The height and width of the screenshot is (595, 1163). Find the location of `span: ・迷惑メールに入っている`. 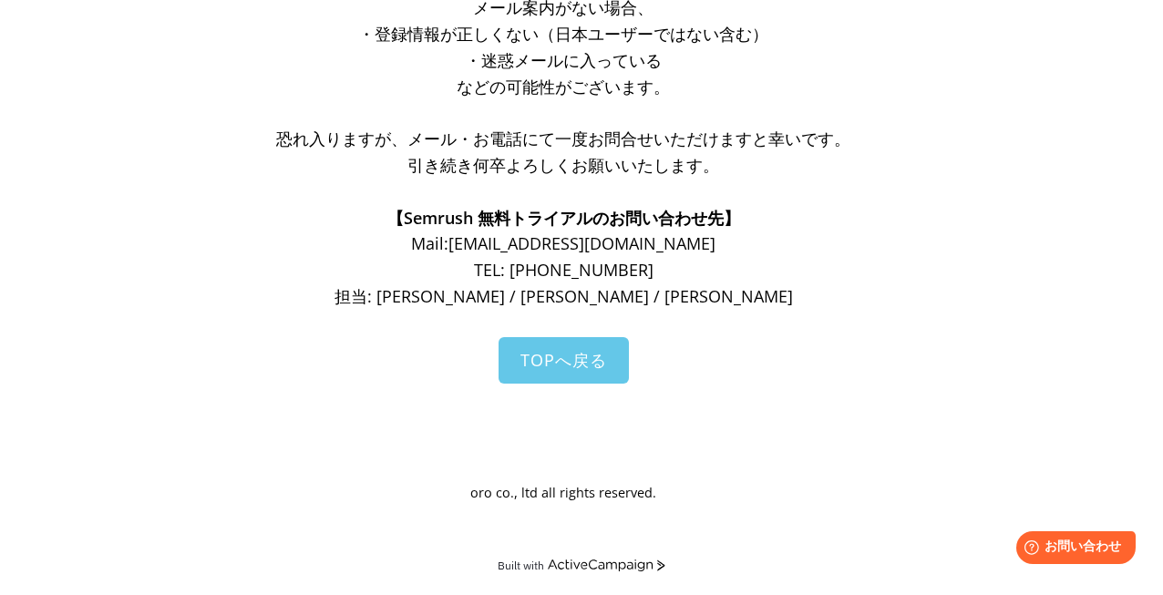

span: ・迷惑メールに入っている is located at coordinates (563, 60).